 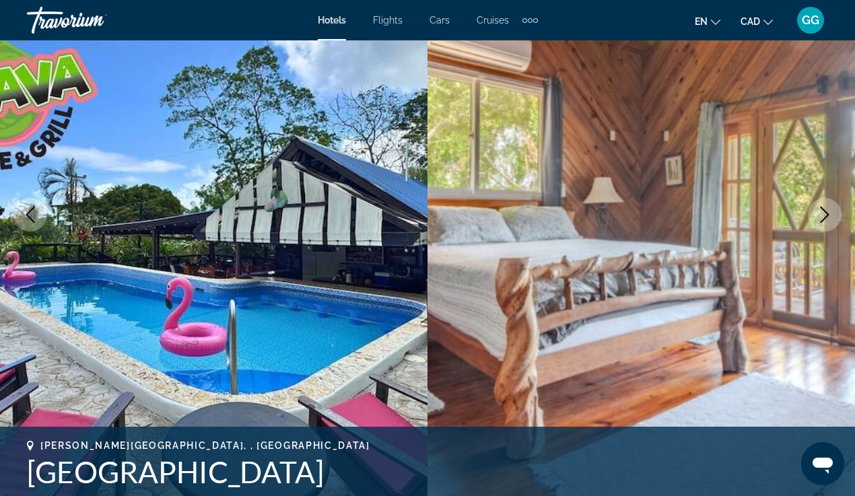 I want to click on button: Extra navigation items, so click(x=530, y=20).